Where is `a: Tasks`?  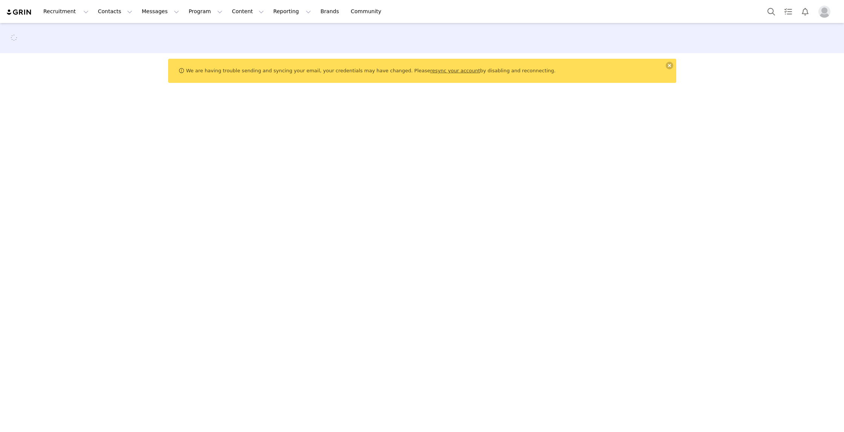 a: Tasks is located at coordinates (788, 11).